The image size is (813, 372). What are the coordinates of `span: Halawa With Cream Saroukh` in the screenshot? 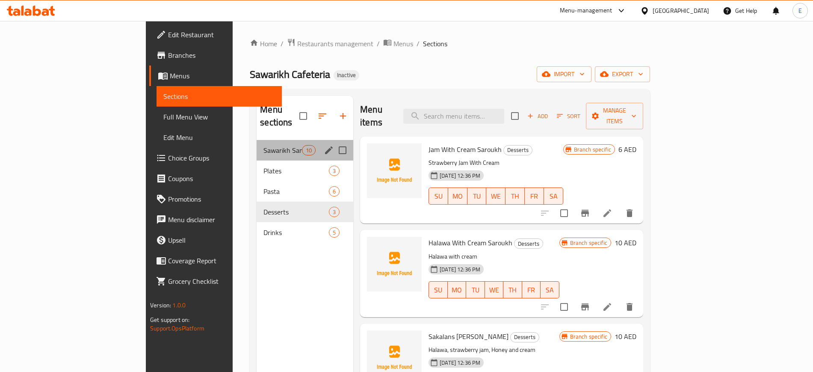 It's located at (470, 242).